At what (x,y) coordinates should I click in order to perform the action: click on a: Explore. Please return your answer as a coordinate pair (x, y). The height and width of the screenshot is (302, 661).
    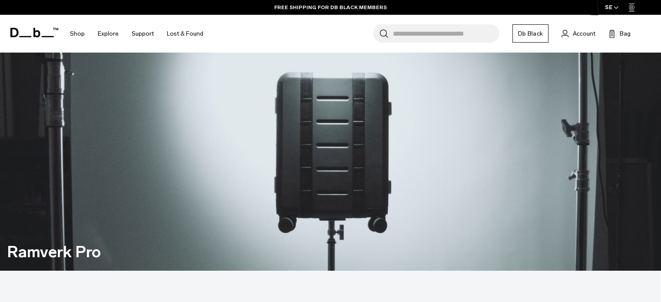
    Looking at the image, I should click on (108, 33).